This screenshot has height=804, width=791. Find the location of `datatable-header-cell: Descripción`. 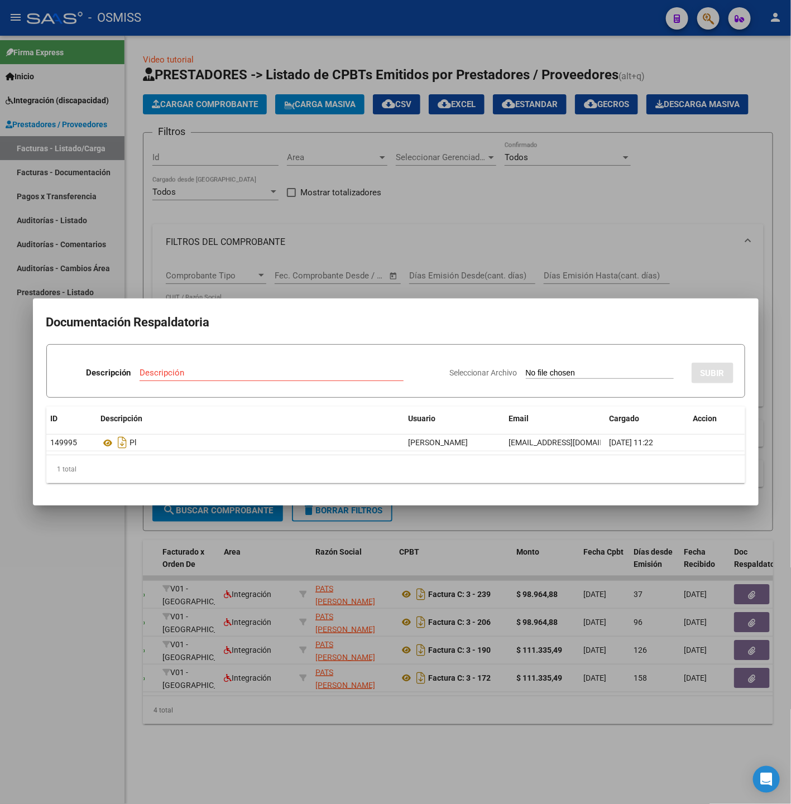

datatable-header-cell: Descripción is located at coordinates (250, 419).